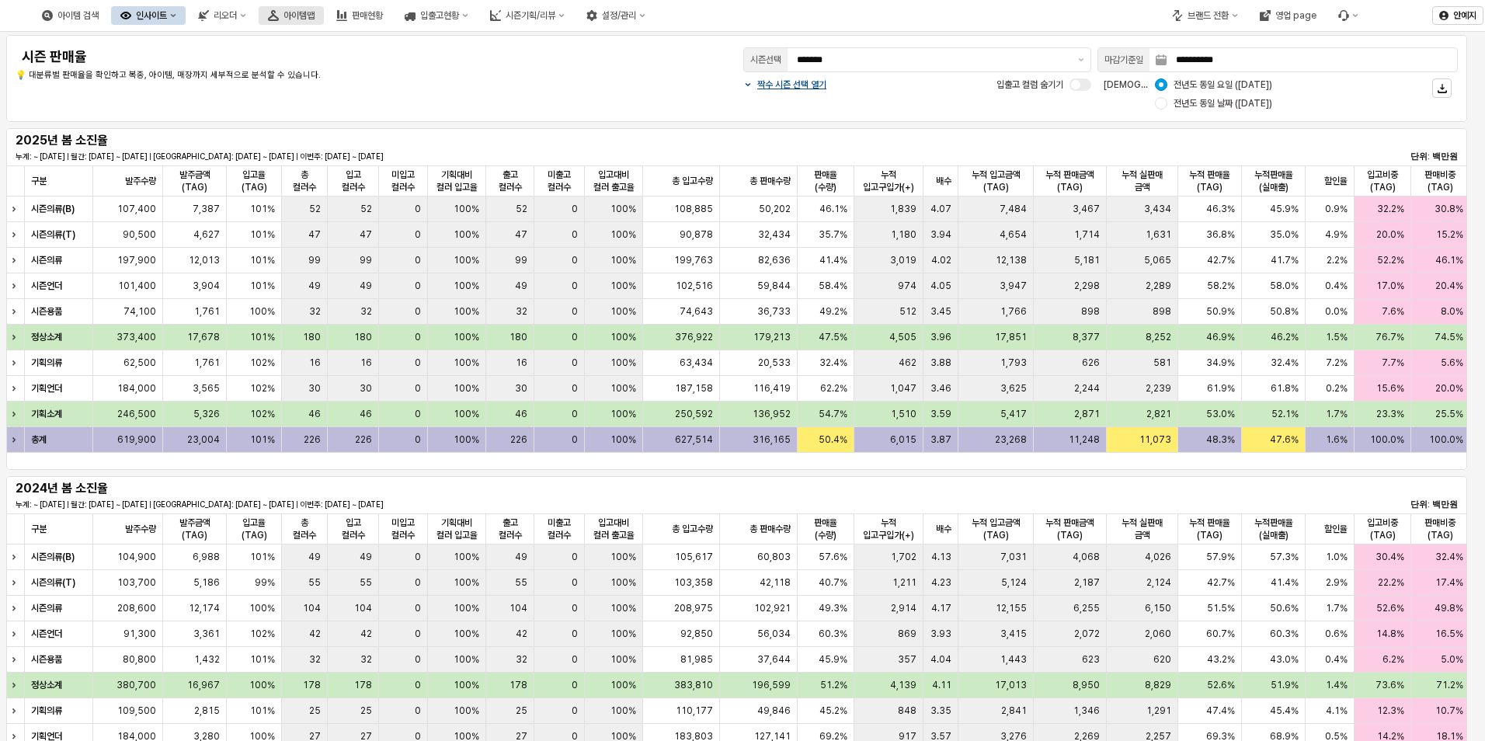  Describe the element at coordinates (1348, 16) in the screenshot. I see `div: 버그 제보 및 기능 개선 요청` at that location.